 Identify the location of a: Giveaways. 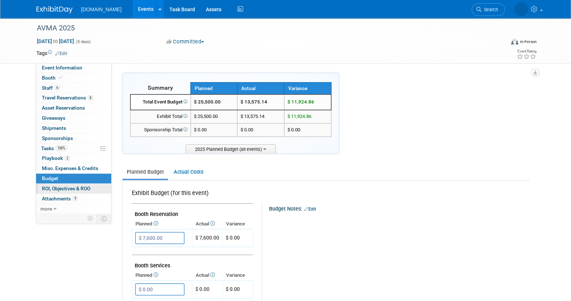
(74, 118).